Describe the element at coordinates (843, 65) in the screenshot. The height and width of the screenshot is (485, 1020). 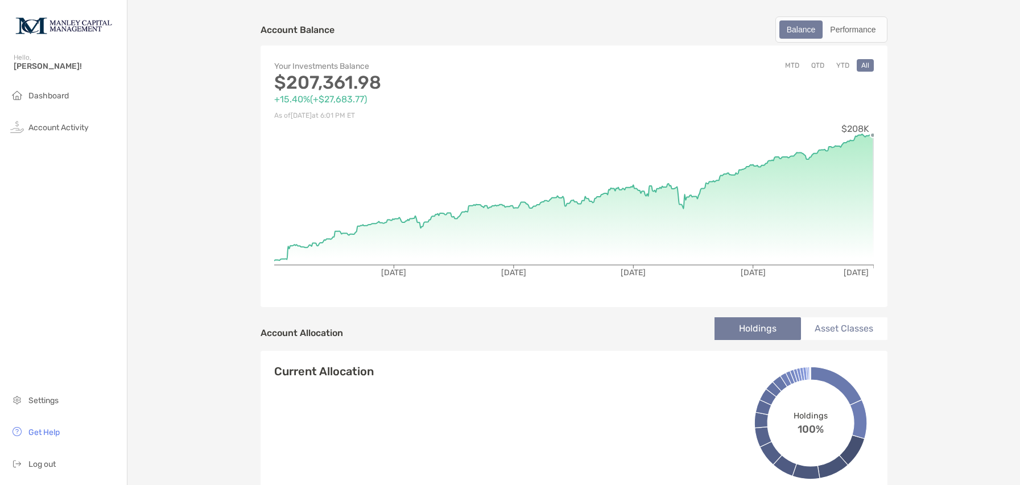
I see `button: YTD` at that location.